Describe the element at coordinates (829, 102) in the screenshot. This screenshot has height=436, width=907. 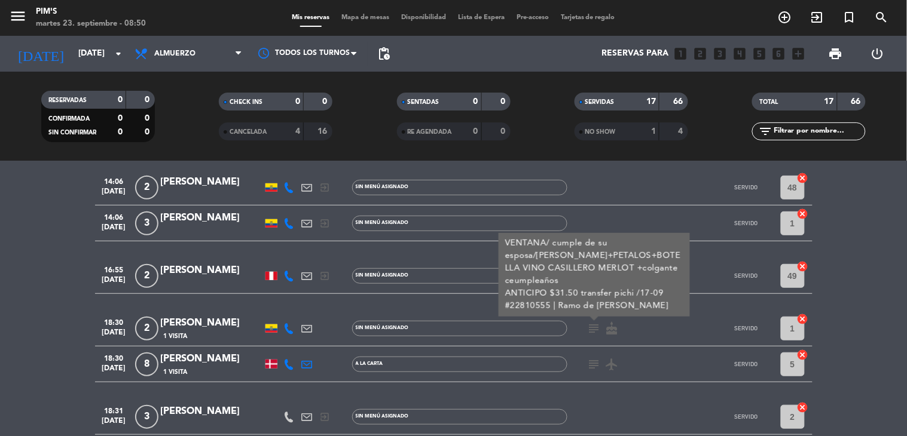
I see `strong: 17` at that location.